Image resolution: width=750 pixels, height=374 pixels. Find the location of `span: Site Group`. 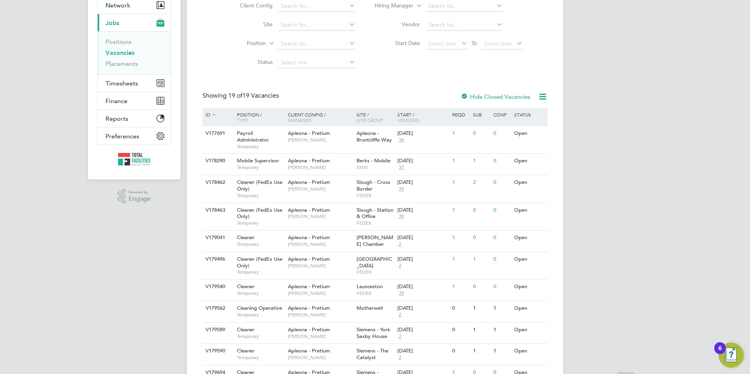

span: Site Group is located at coordinates (370, 120).